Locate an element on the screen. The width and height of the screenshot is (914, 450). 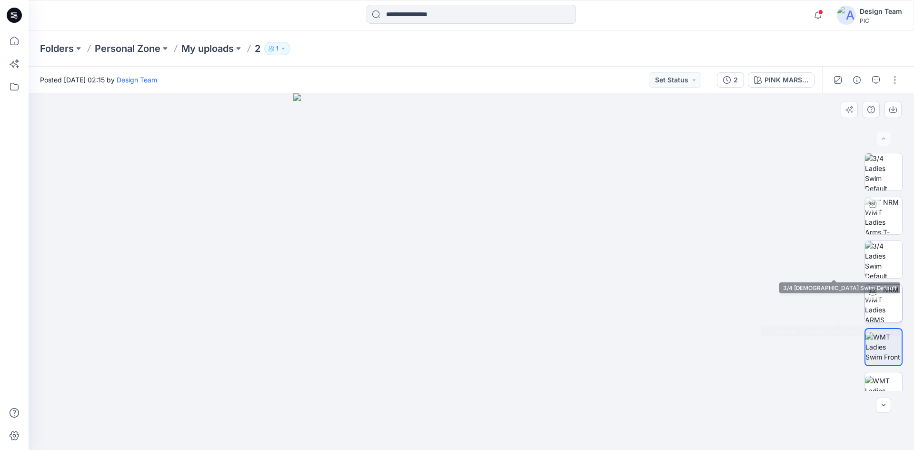
div: PIC is located at coordinates (881, 20).